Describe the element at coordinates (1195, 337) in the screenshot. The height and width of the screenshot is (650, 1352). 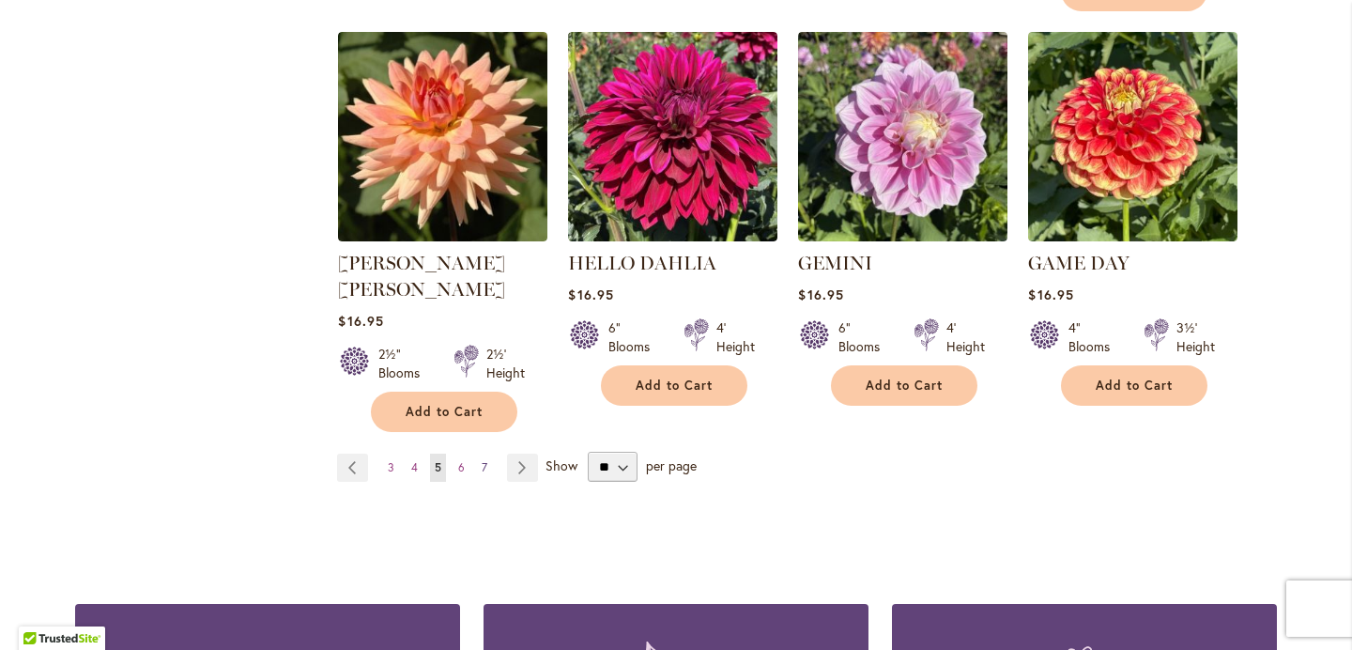
I see `div: 3½' Height` at that location.